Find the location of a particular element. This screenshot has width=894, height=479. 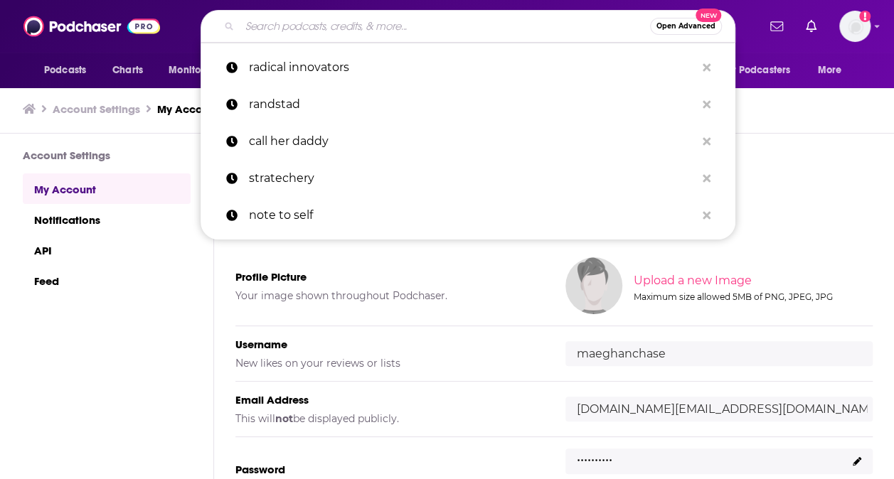

span: Monitoring is located at coordinates (193, 70).